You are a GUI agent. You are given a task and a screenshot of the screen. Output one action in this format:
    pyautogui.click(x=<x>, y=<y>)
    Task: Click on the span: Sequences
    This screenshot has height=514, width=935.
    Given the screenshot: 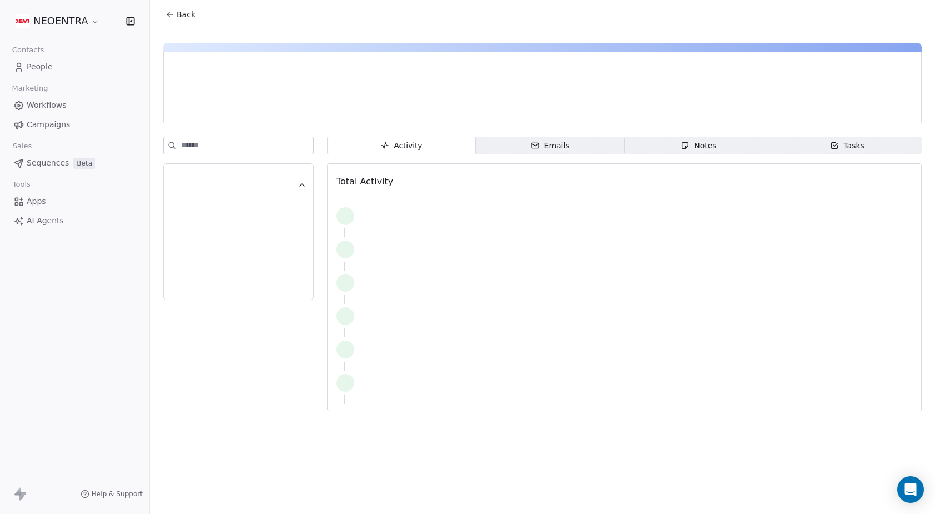 What is the action you would take?
    pyautogui.click(x=48, y=163)
    